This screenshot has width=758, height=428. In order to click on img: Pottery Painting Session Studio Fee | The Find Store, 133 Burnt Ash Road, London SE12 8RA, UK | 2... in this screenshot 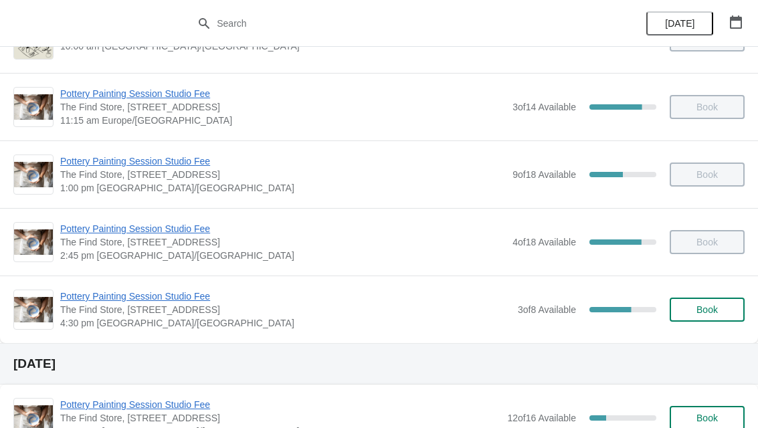, I will do `click(33, 242)`.